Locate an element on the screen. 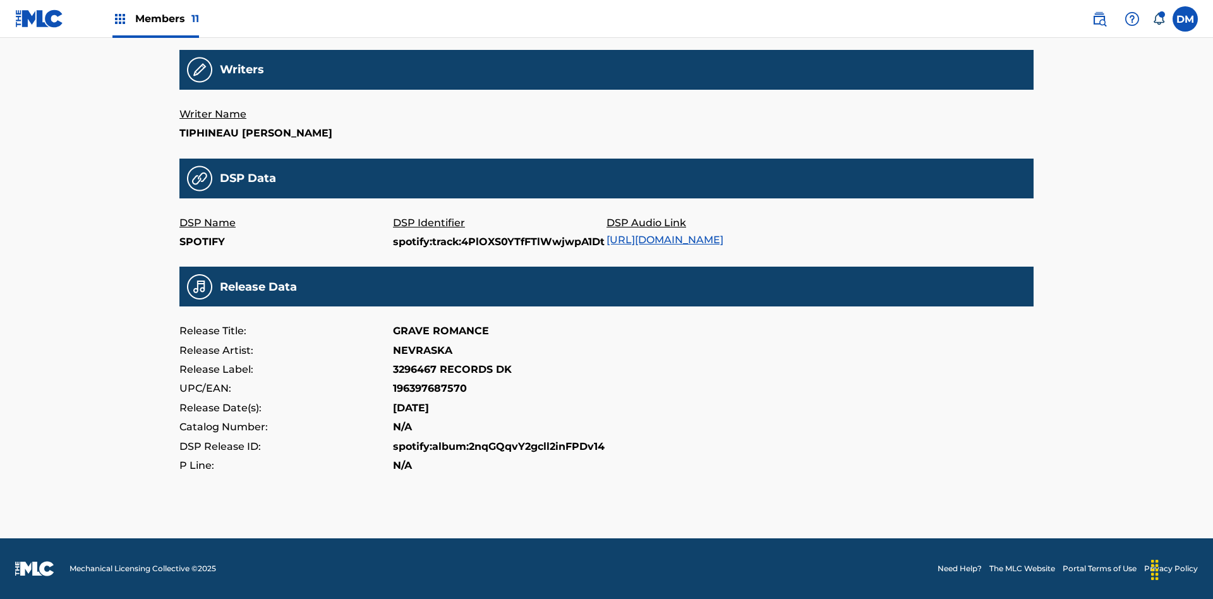 Image resolution: width=1213 pixels, height=599 pixels. p: SPOTIFY is located at coordinates (286, 242).